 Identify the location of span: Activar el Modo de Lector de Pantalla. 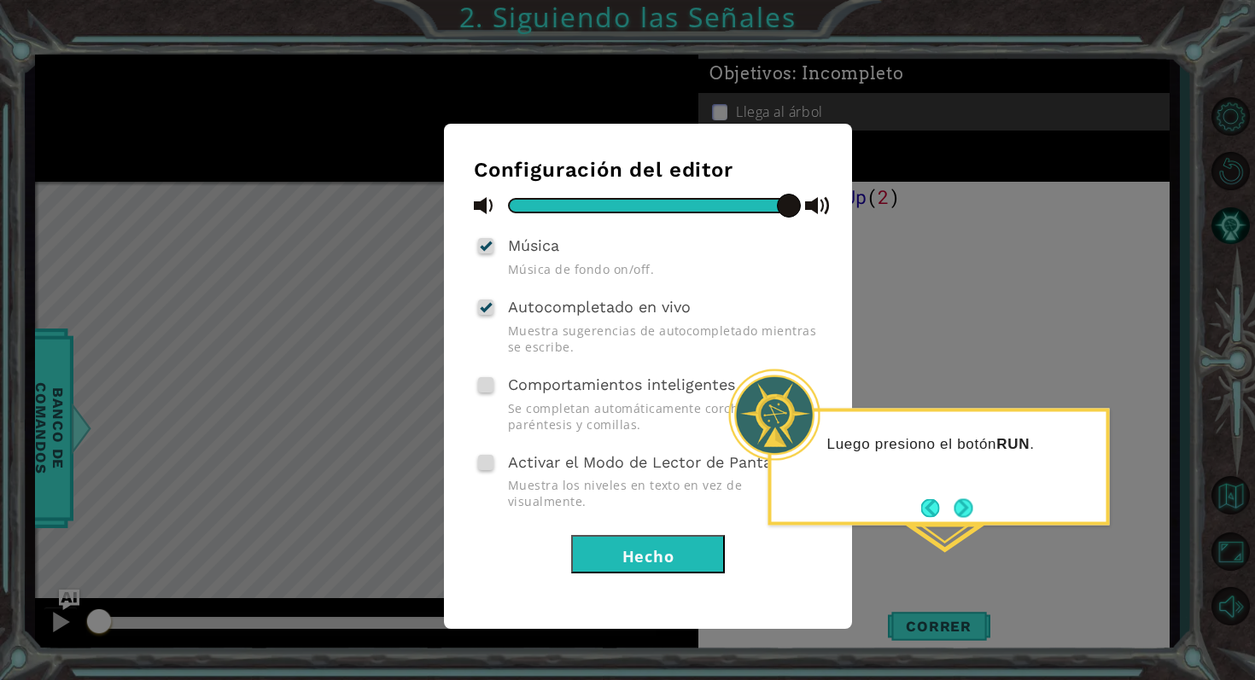
(649, 462).